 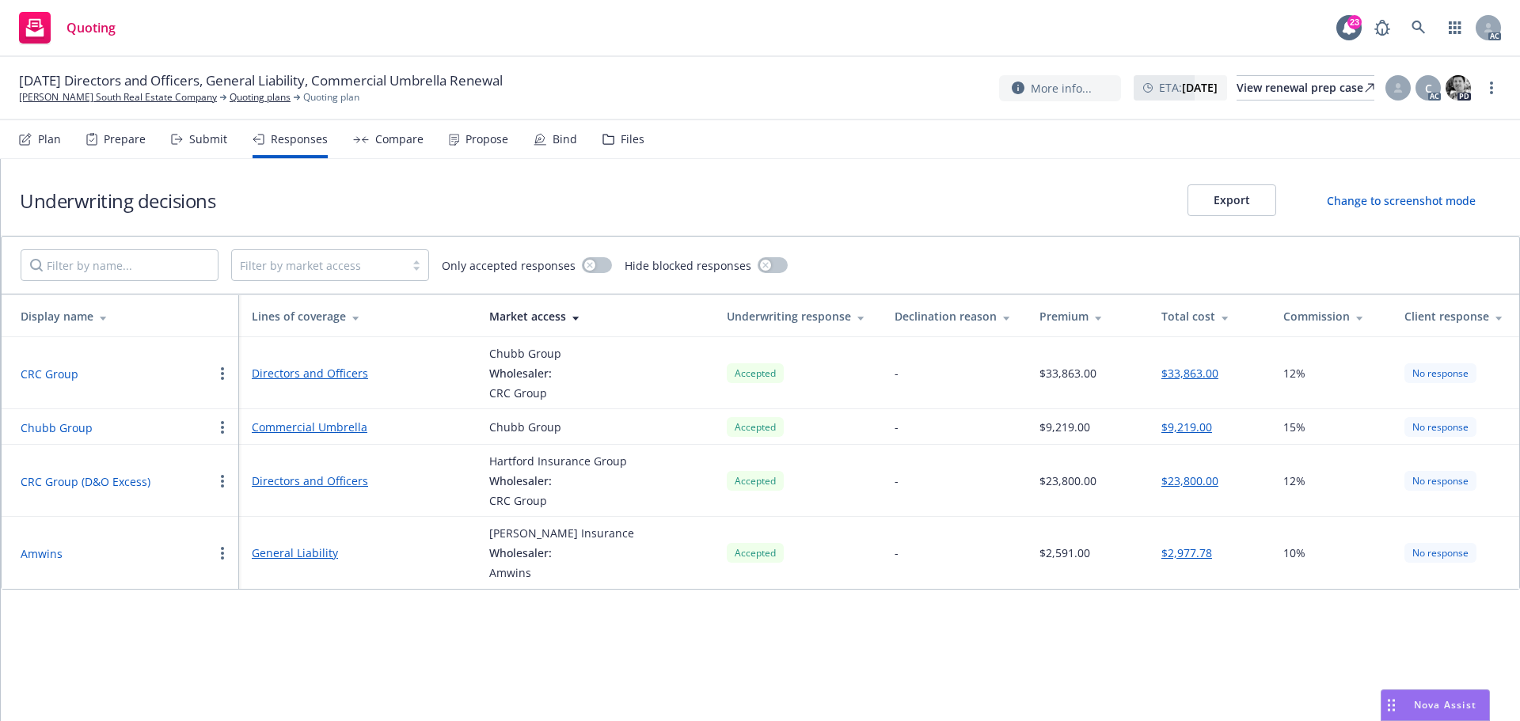 What do you see at coordinates (564, 139) in the screenshot?
I see `div: Bind` at bounding box center [564, 139].